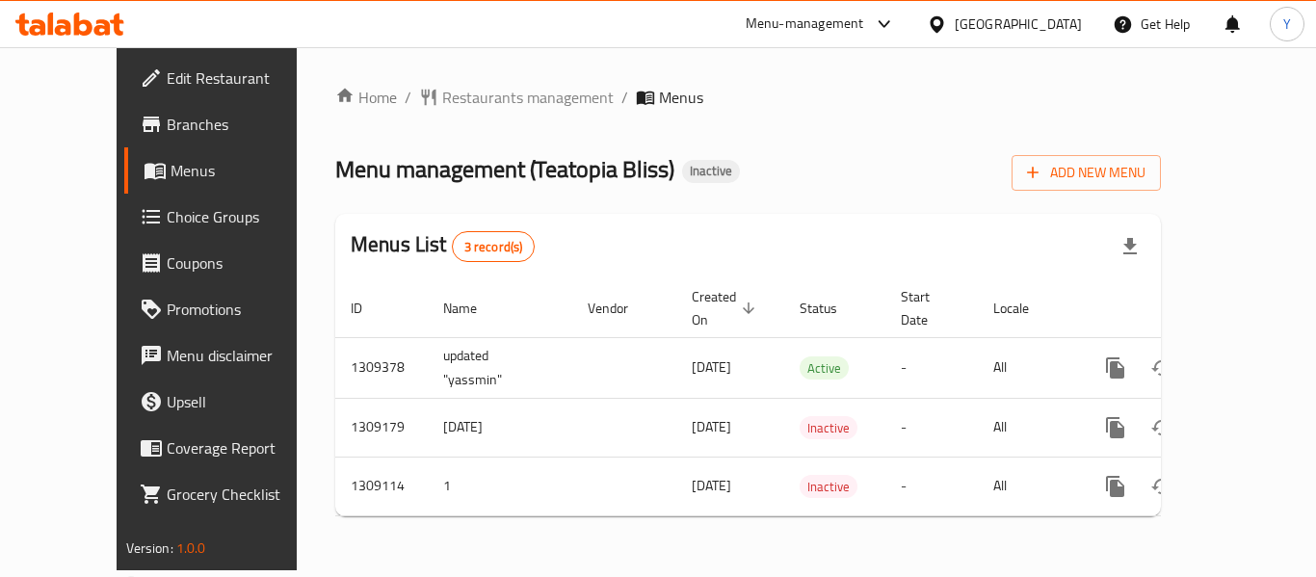 The image size is (1316, 577). What do you see at coordinates (230, 355) in the screenshot?
I see `a: Menu disclaimer` at bounding box center [230, 355].